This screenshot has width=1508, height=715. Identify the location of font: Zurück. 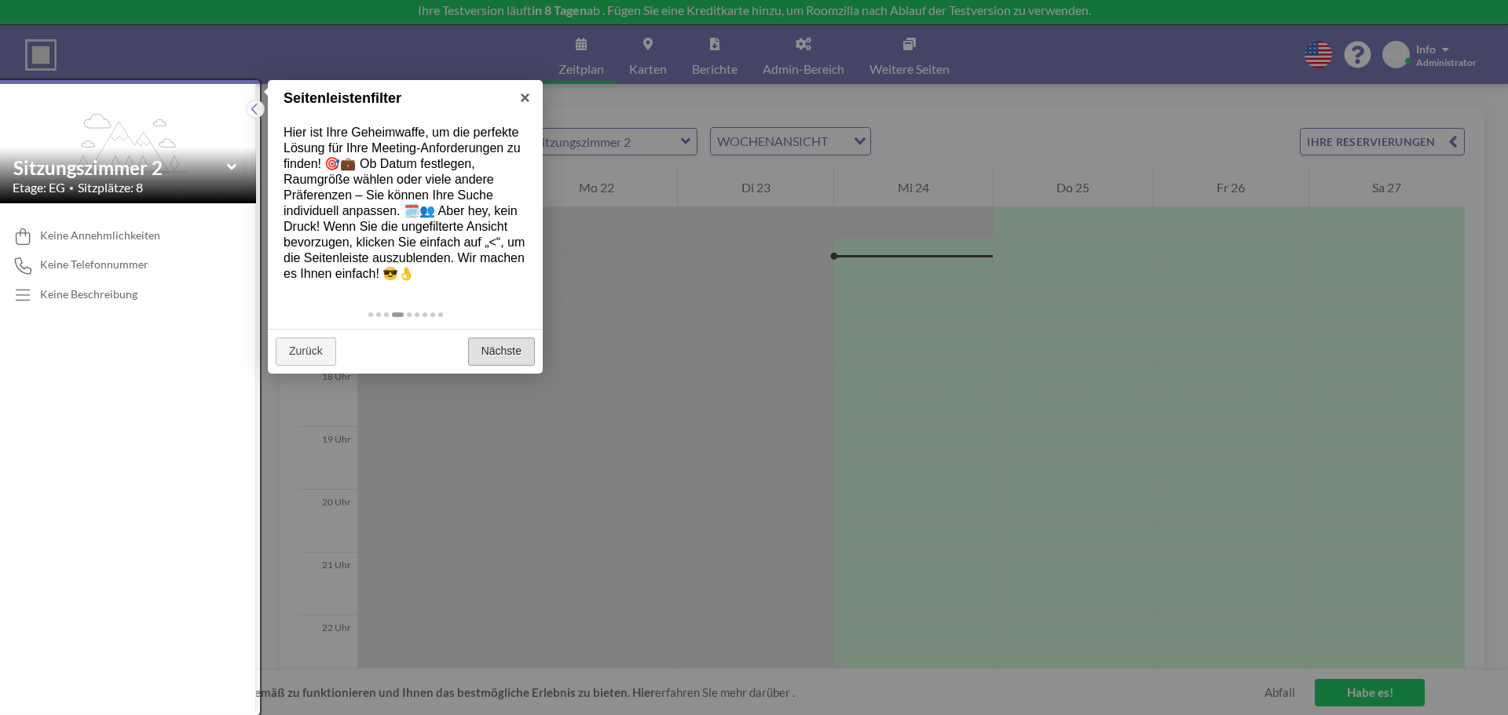
(306, 351).